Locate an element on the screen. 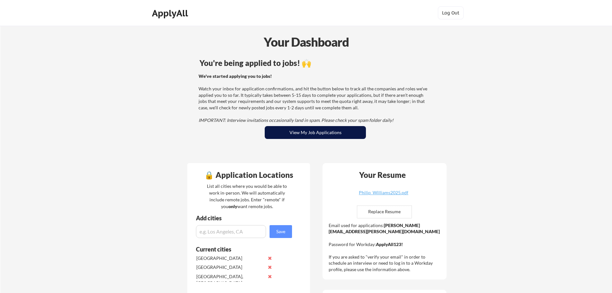 The width and height of the screenshot is (612, 293). div: Your Resume is located at coordinates (383, 175).